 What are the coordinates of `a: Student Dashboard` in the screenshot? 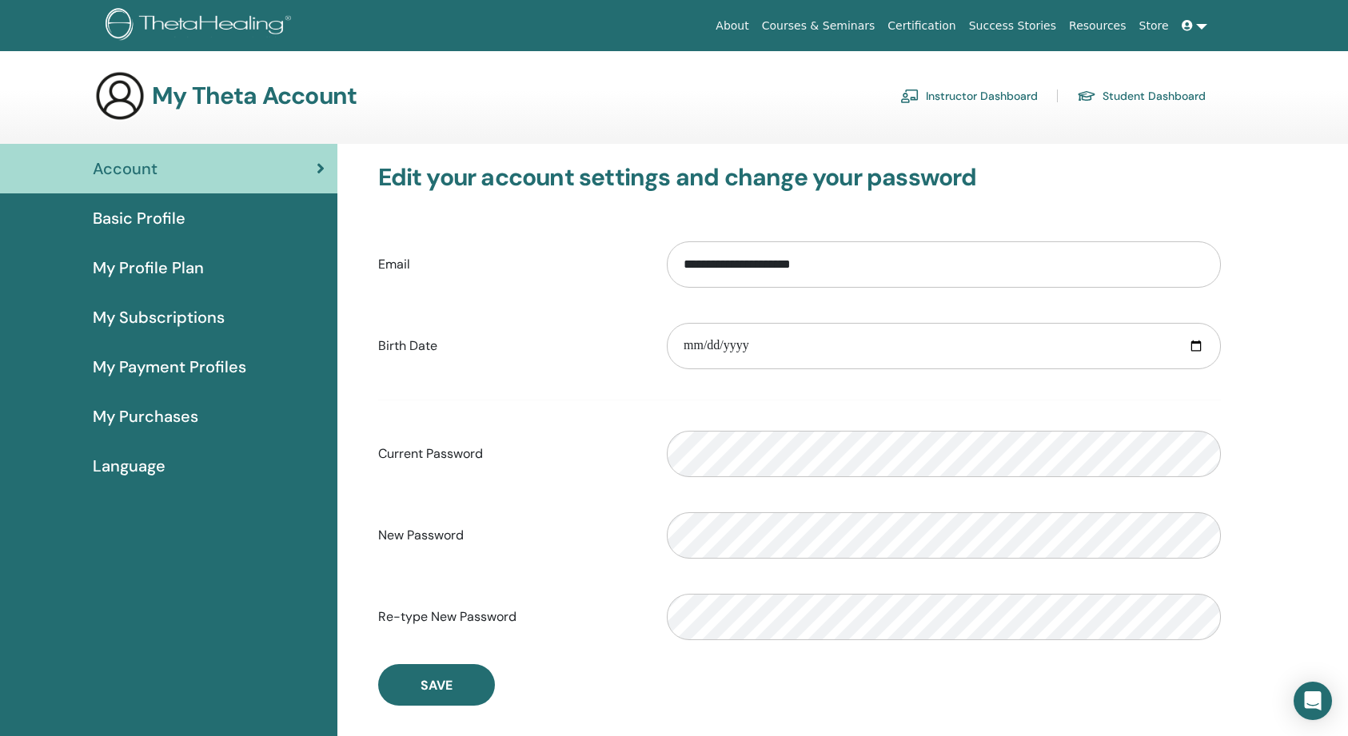 It's located at (1141, 96).